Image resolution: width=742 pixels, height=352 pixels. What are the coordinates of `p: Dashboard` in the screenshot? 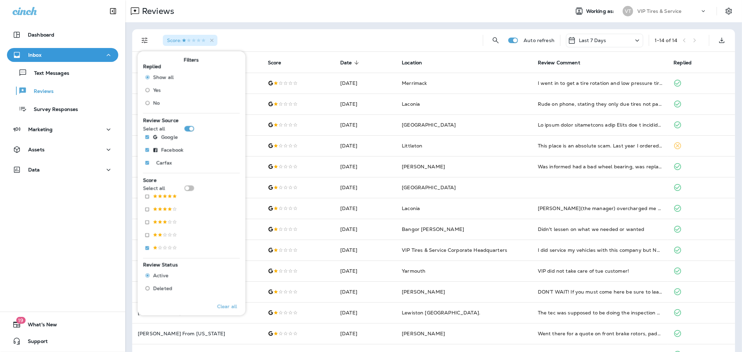 It's located at (41, 35).